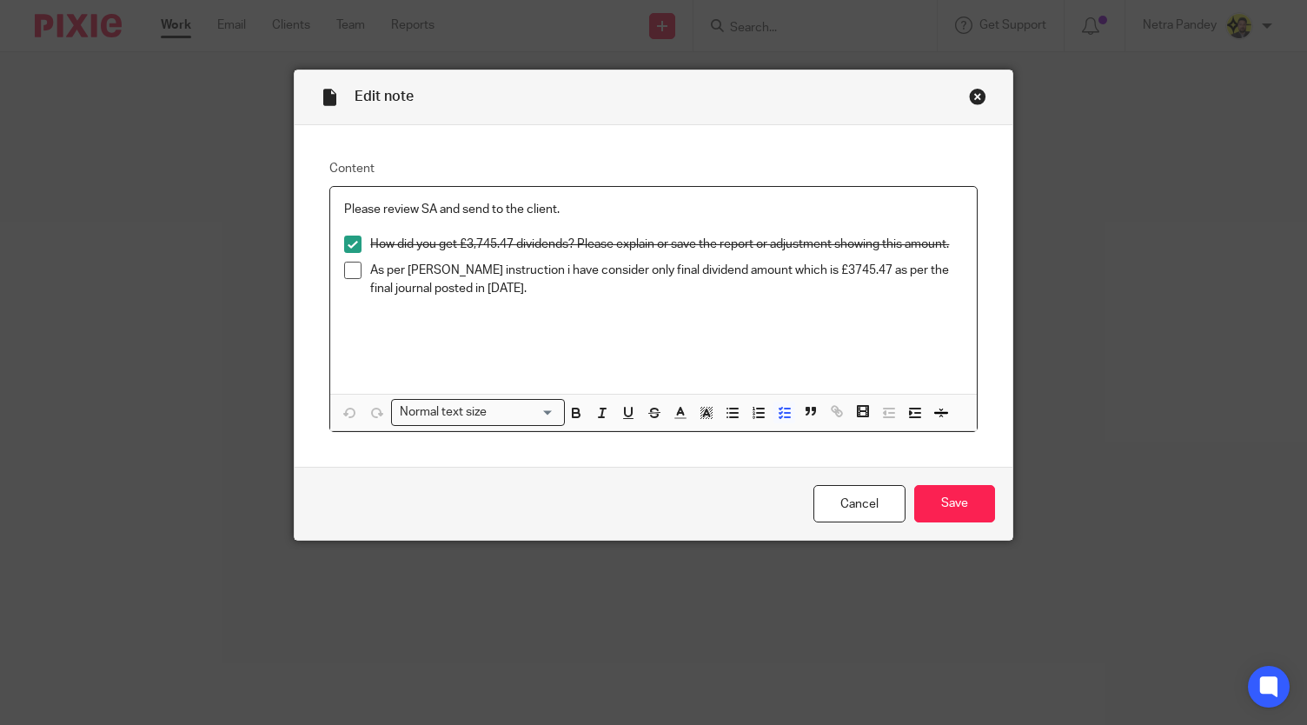 The image size is (1307, 725). Describe the element at coordinates (653, 169) in the screenshot. I see `label: Content` at that location.